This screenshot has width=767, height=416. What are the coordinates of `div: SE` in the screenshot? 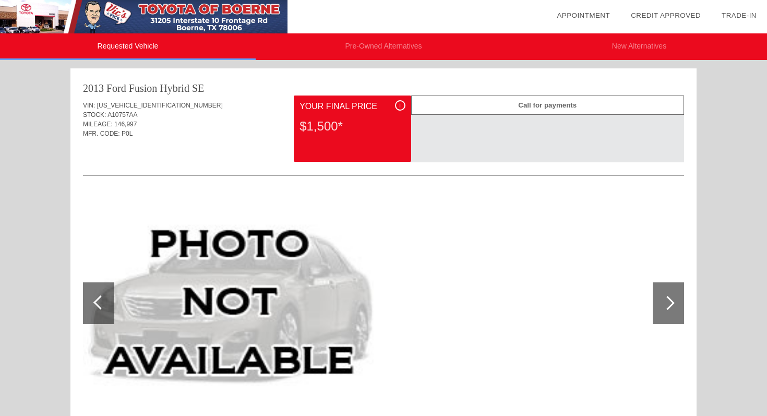 It's located at (198, 88).